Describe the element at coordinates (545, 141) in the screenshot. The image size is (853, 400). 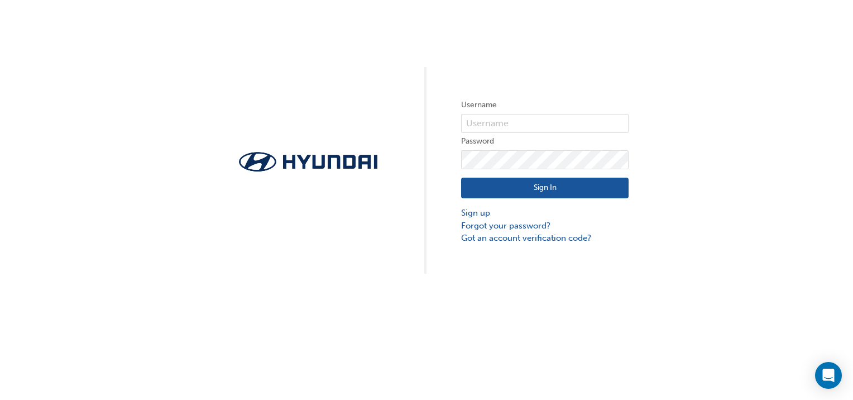
I see `label: Password` at that location.